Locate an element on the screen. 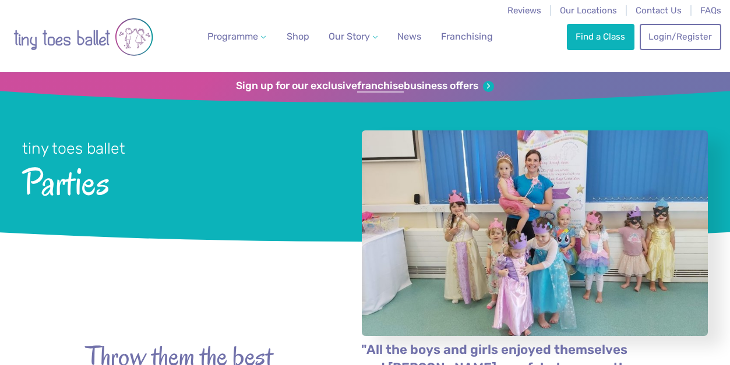 Image resolution: width=730 pixels, height=365 pixels. a: News is located at coordinates (409, 37).